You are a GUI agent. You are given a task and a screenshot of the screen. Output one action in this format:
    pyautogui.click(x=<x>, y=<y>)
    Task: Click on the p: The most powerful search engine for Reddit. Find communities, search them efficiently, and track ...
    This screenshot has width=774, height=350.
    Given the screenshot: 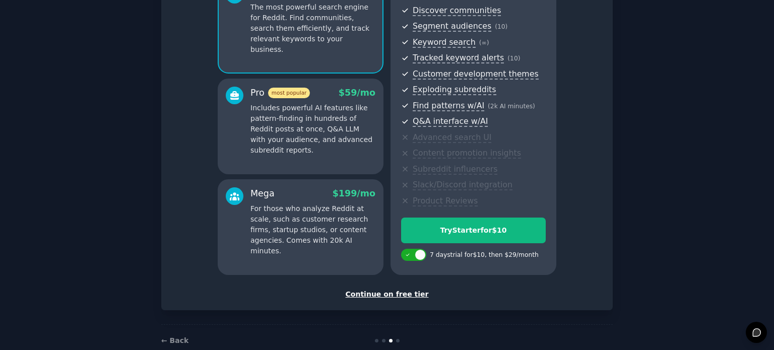 What is the action you would take?
    pyautogui.click(x=313, y=28)
    